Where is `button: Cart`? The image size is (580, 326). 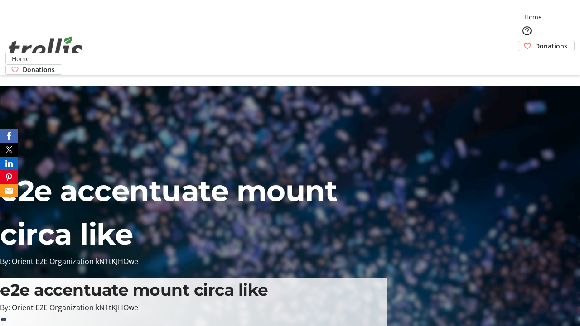
button: Cart is located at coordinates (527, 60).